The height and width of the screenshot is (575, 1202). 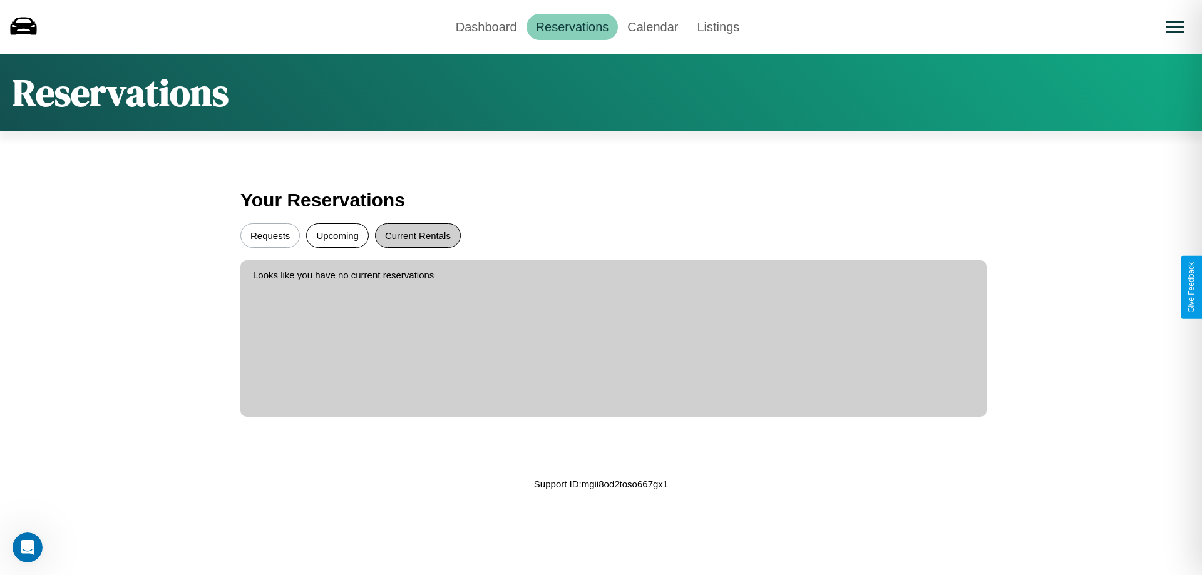 I want to click on p: Looks like you have no current reservations, so click(x=614, y=275).